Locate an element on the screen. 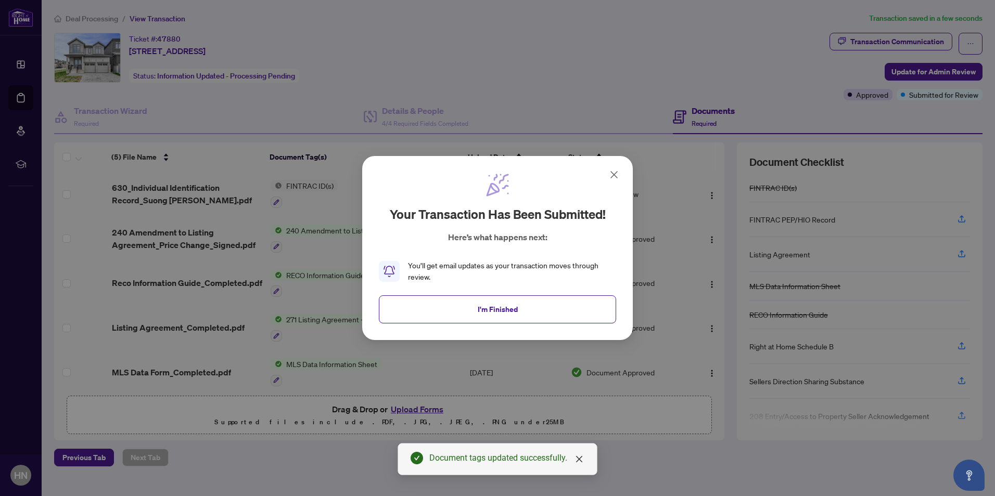  p: Here’s what happens next: is located at coordinates (497, 237).